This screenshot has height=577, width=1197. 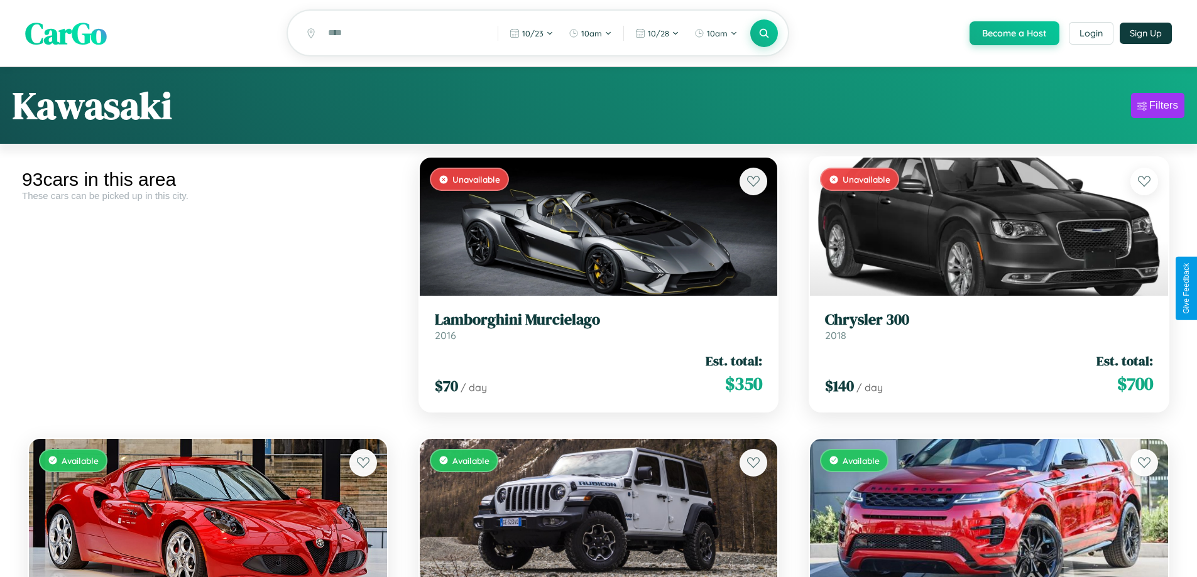 I want to click on h3: Lamborghini Murcielago, so click(x=599, y=320).